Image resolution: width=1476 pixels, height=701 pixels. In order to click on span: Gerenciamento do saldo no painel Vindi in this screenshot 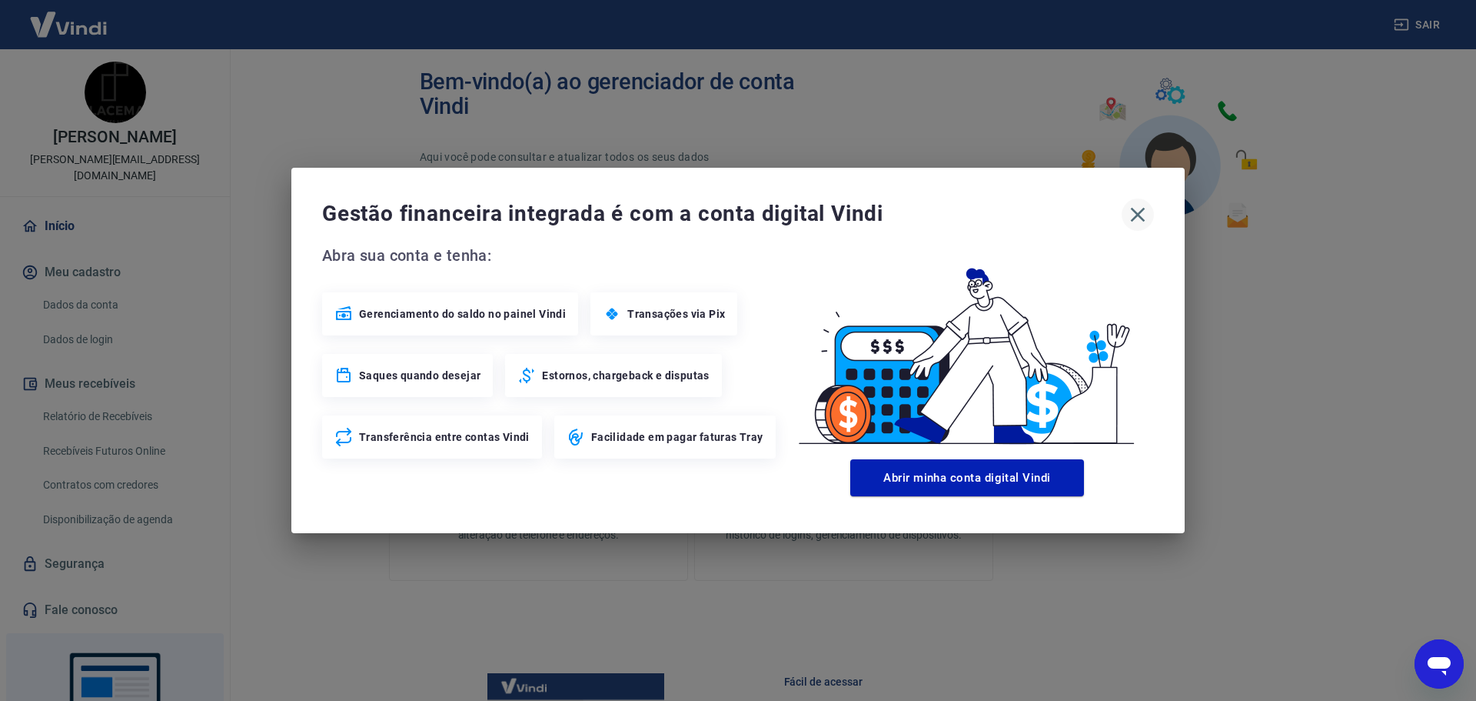, I will do `click(462, 314)`.